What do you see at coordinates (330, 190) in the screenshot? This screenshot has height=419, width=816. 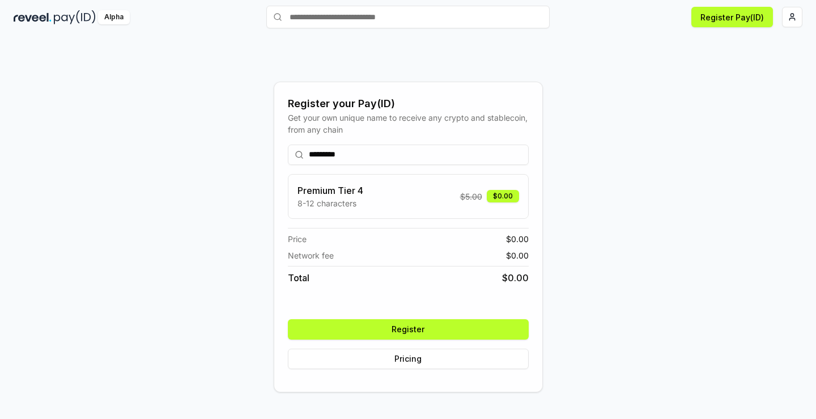 I see `h3: Premium Tier 4` at bounding box center [330, 190].